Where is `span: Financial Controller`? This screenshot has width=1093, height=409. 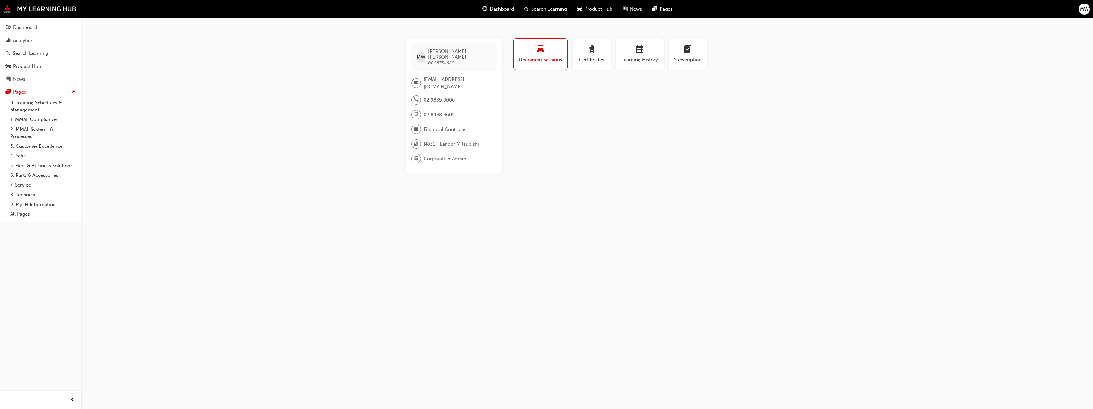
span: Financial Controller is located at coordinates (445, 129).